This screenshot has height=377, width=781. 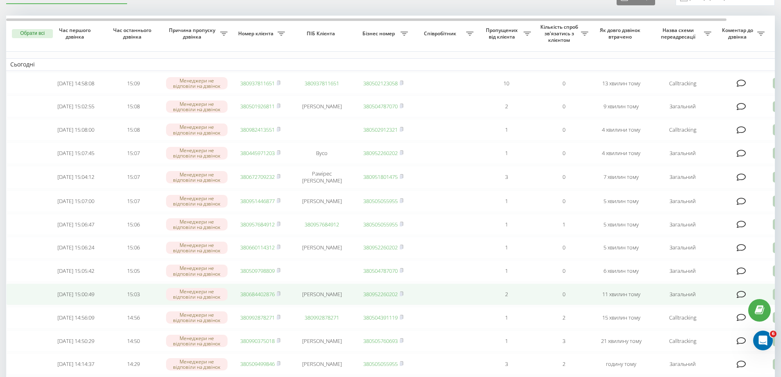 What do you see at coordinates (258, 83) in the screenshot?
I see `a: 380937811651` at bounding box center [258, 83].